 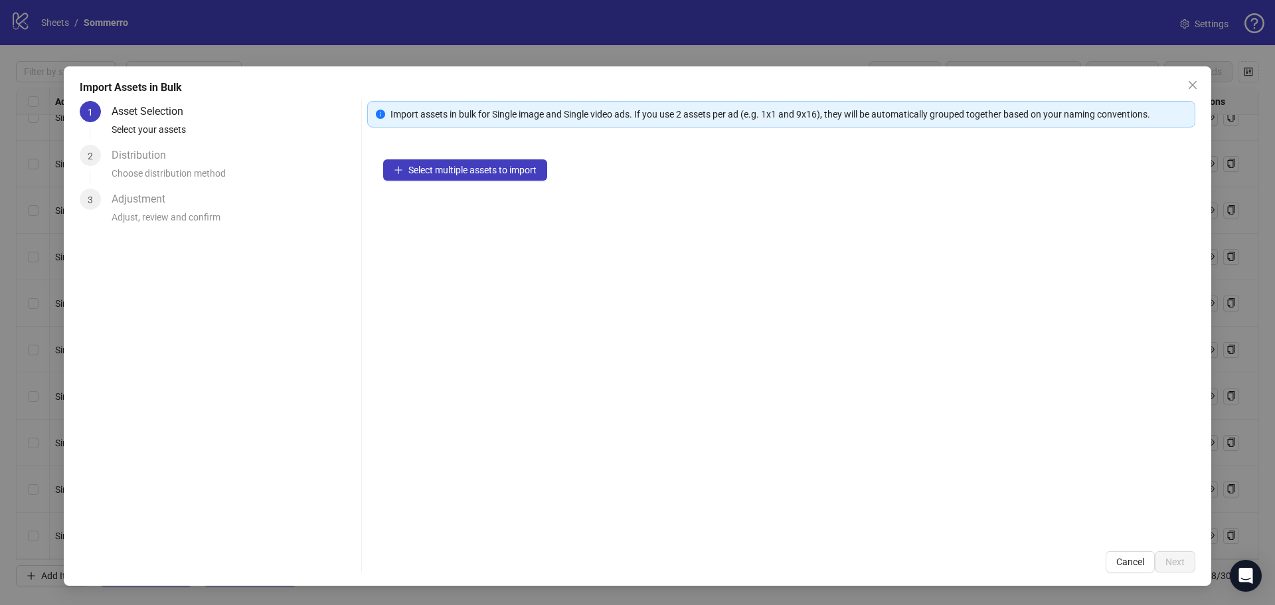 What do you see at coordinates (234, 221) in the screenshot?
I see `div: Adjust, review and confirm` at bounding box center [234, 221].